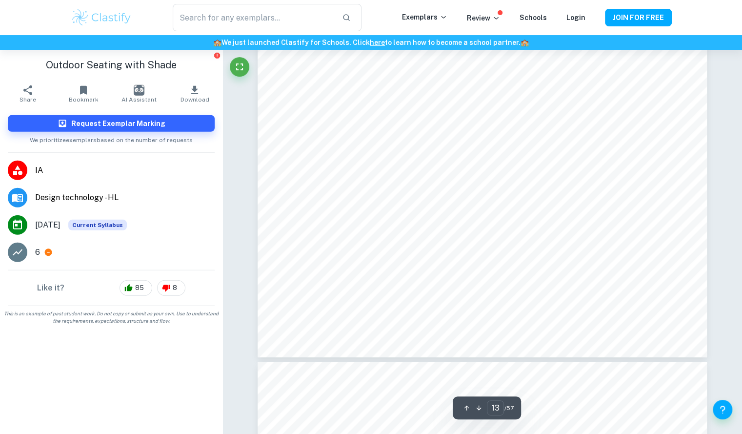  What do you see at coordinates (195, 94) in the screenshot?
I see `button: Download` at bounding box center [195, 94].